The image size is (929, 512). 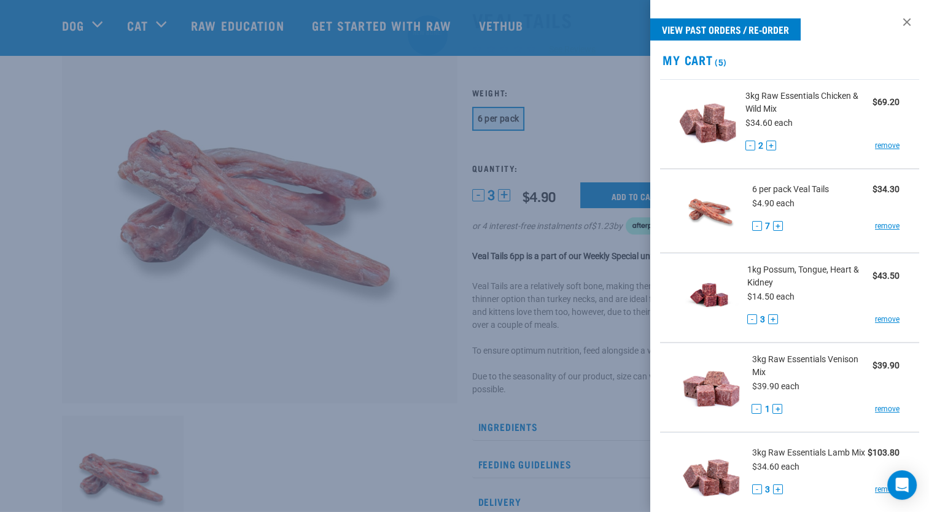 What do you see at coordinates (711, 474) in the screenshot?
I see `img: Raw Essentials Lamb Mix` at bounding box center [711, 474].